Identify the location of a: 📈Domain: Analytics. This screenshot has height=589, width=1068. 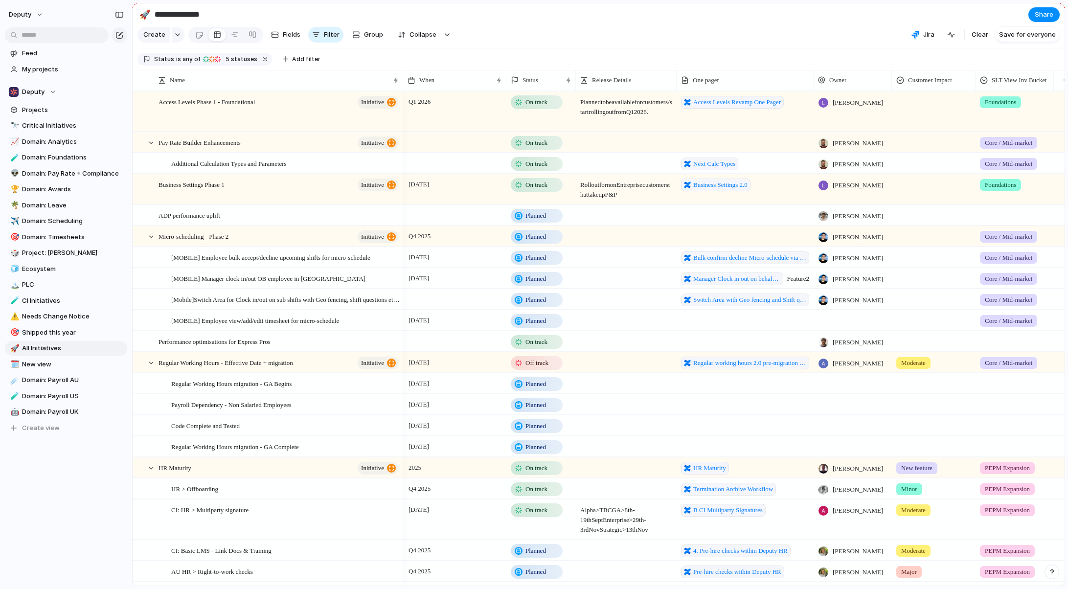
(66, 142).